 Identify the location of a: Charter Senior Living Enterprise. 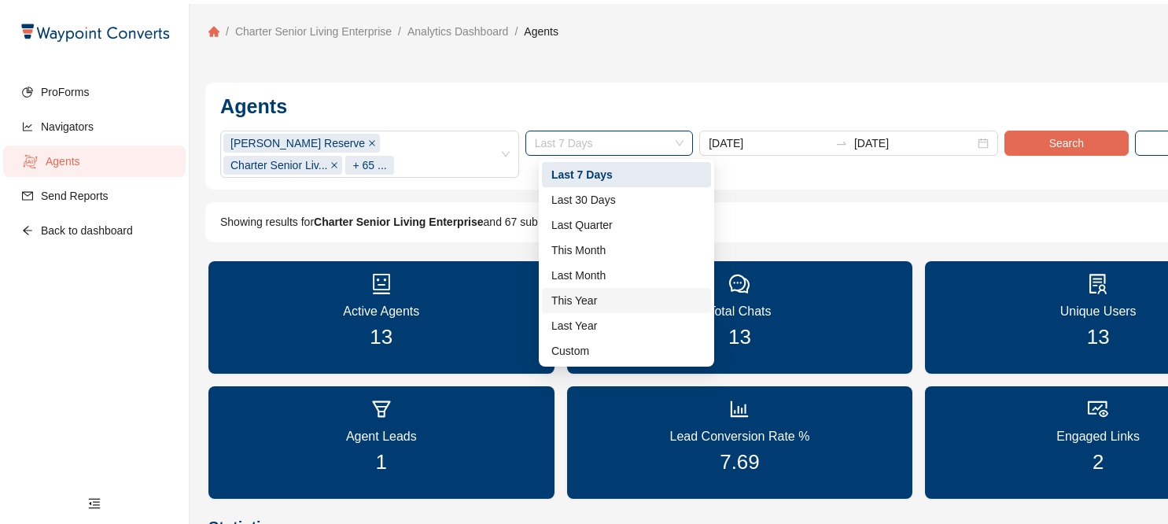
(313, 31).